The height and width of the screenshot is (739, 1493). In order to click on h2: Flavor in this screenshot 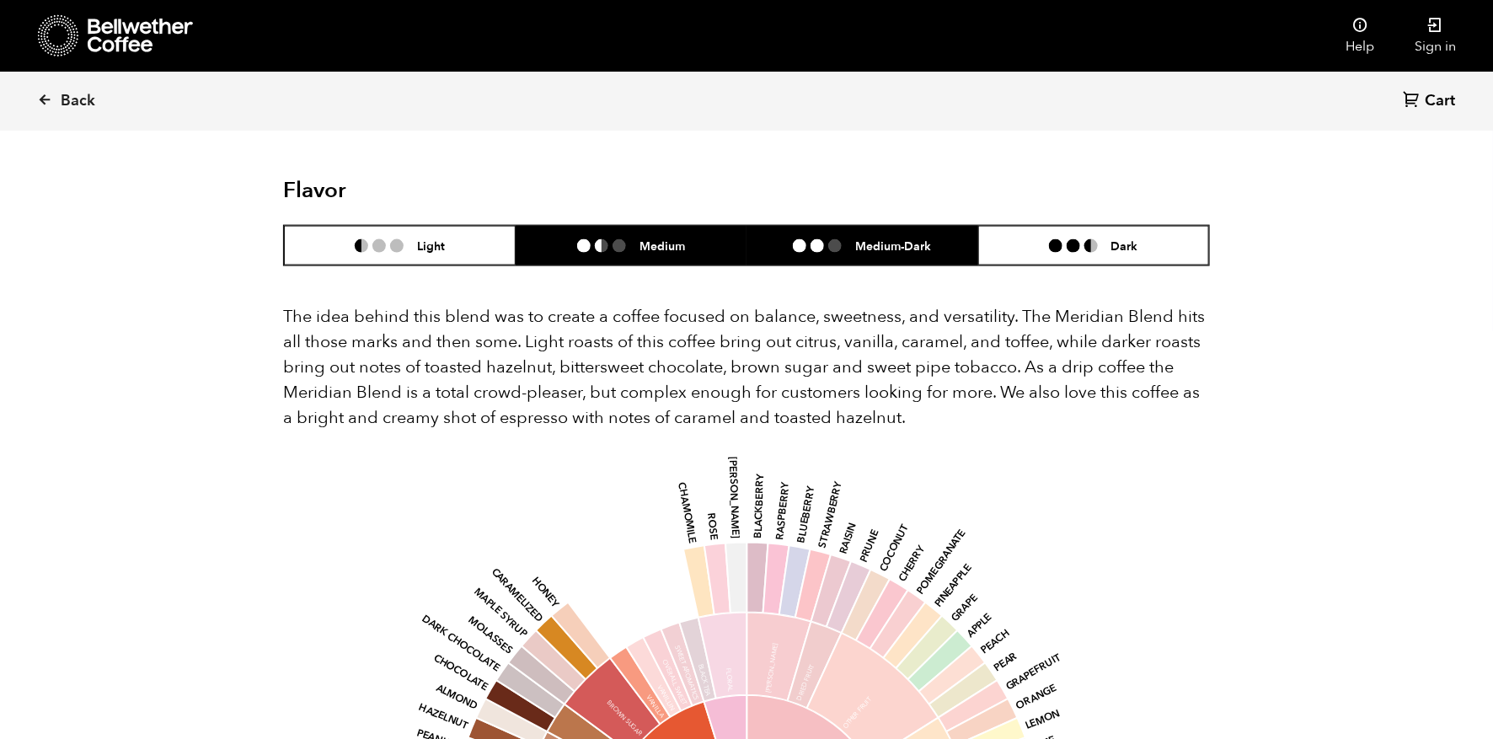, I will do `click(437, 190)`.